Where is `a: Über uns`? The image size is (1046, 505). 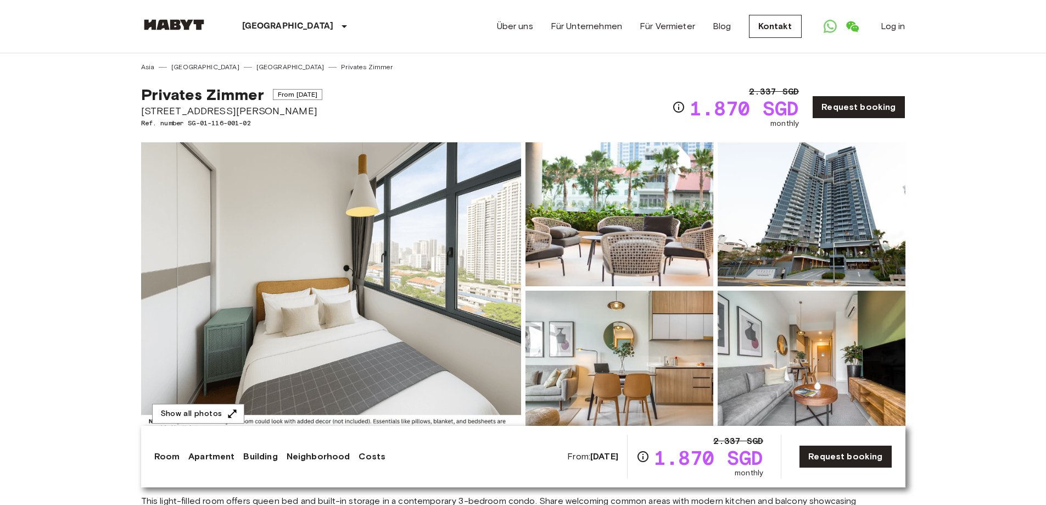 a: Über uns is located at coordinates (515, 26).